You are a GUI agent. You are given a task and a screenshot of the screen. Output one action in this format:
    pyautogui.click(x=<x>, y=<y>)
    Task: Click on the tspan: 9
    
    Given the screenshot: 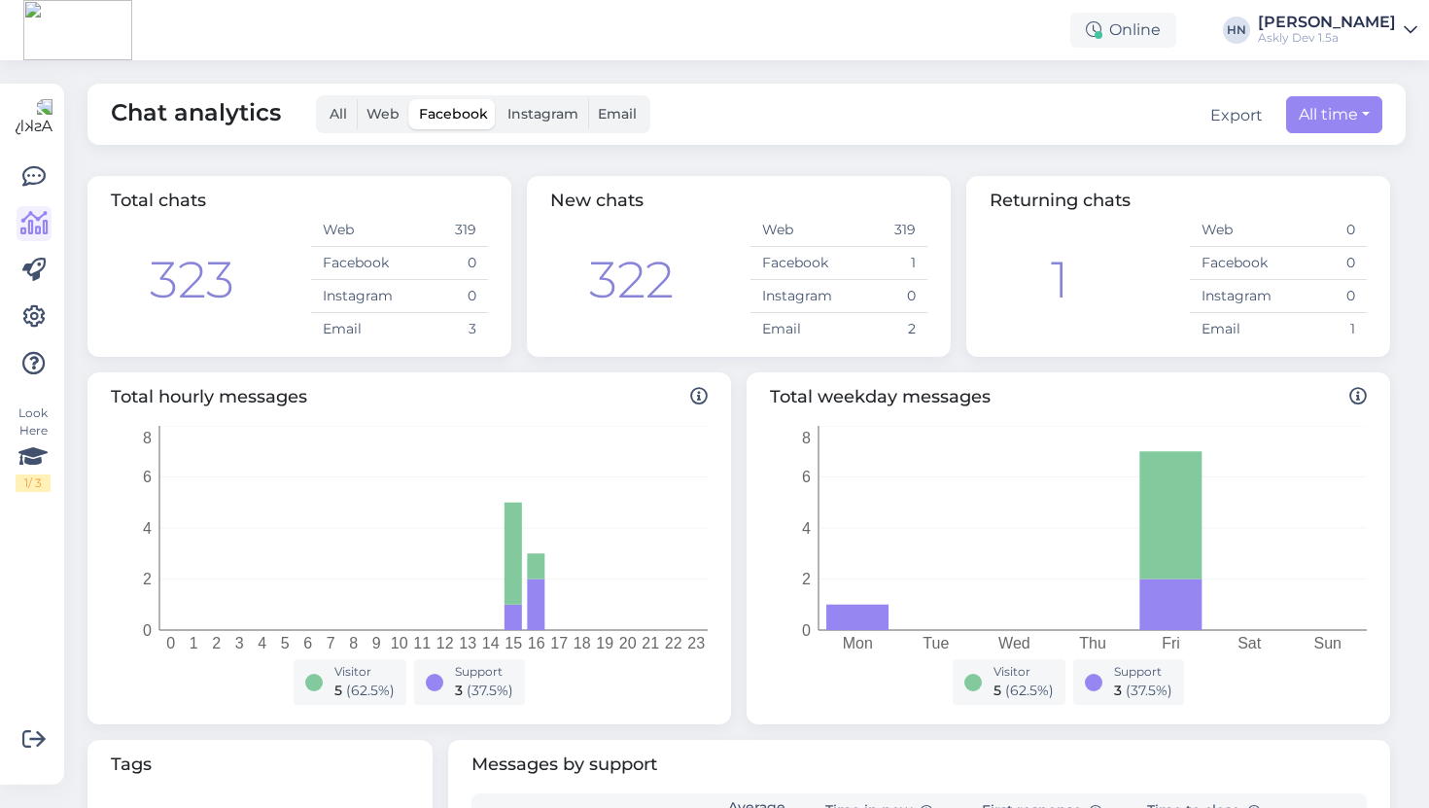 What is the action you would take?
    pyautogui.click(x=376, y=643)
    